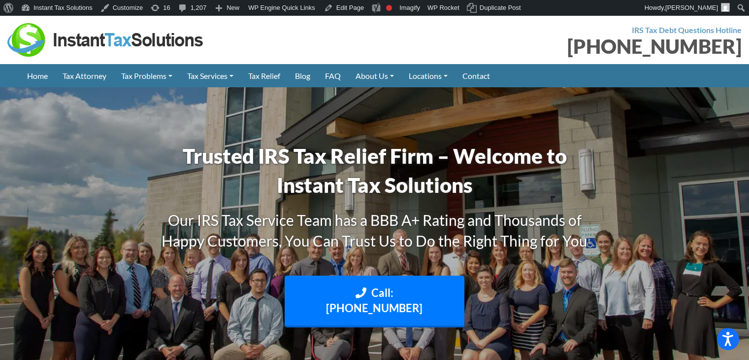  Describe the element at coordinates (375, 170) in the screenshot. I see `h1: Trusted IRS Tax Relief Firm – Welcome to Instant Tax Solutions` at that location.